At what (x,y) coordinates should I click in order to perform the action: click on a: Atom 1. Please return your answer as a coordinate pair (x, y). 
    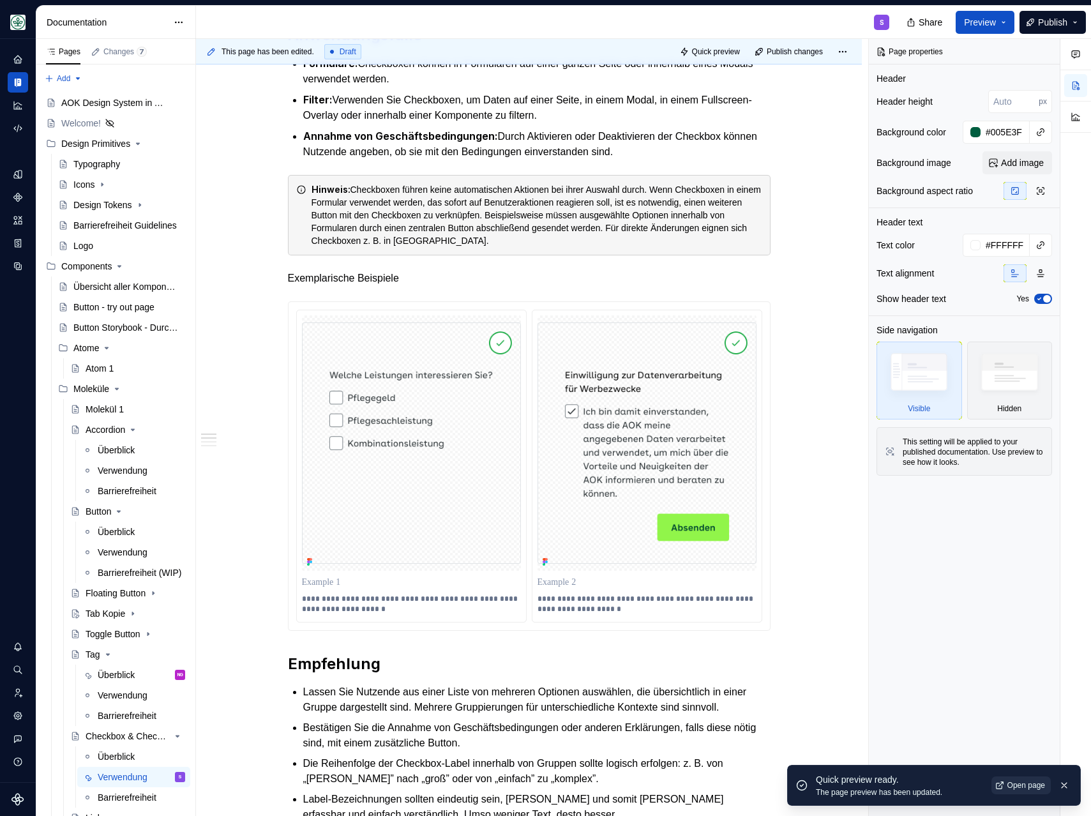
    Looking at the image, I should click on (128, 368).